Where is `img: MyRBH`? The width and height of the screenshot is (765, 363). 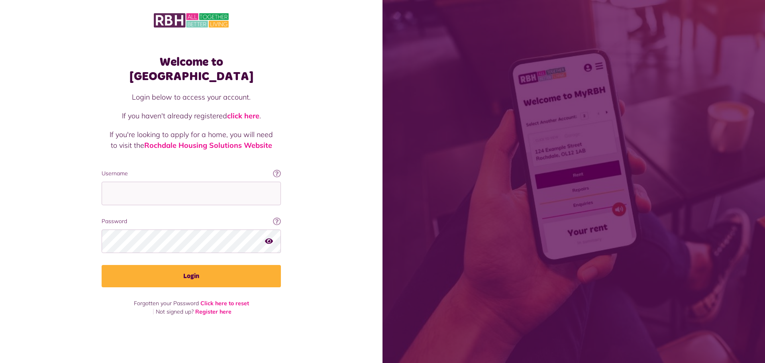 img: MyRBH is located at coordinates (191, 20).